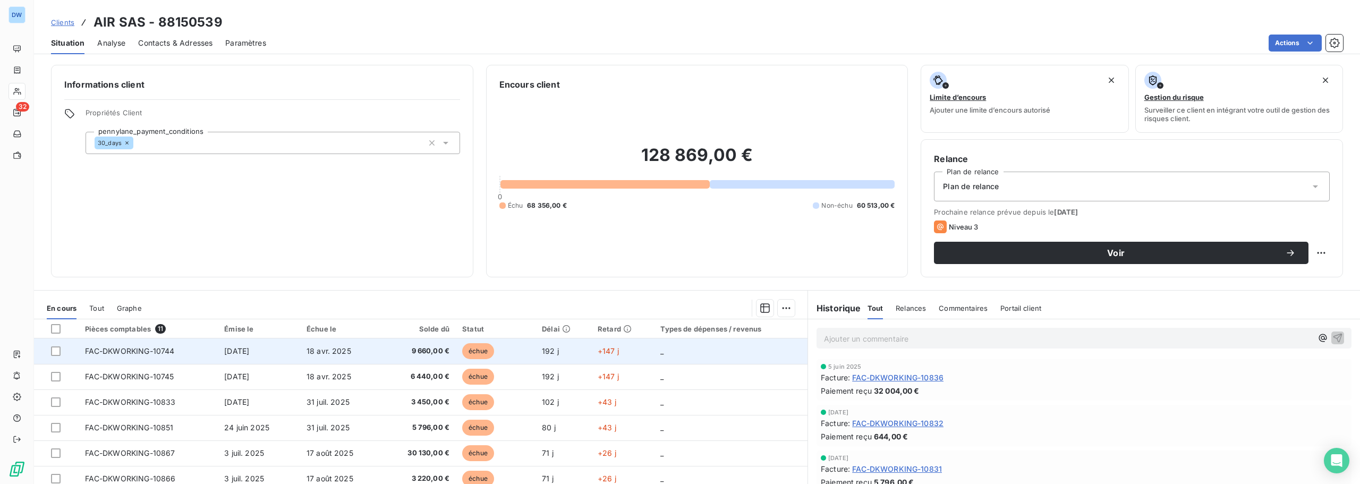 The width and height of the screenshot is (1360, 484). Describe the element at coordinates (62, 308) in the screenshot. I see `span: En cours` at that location.